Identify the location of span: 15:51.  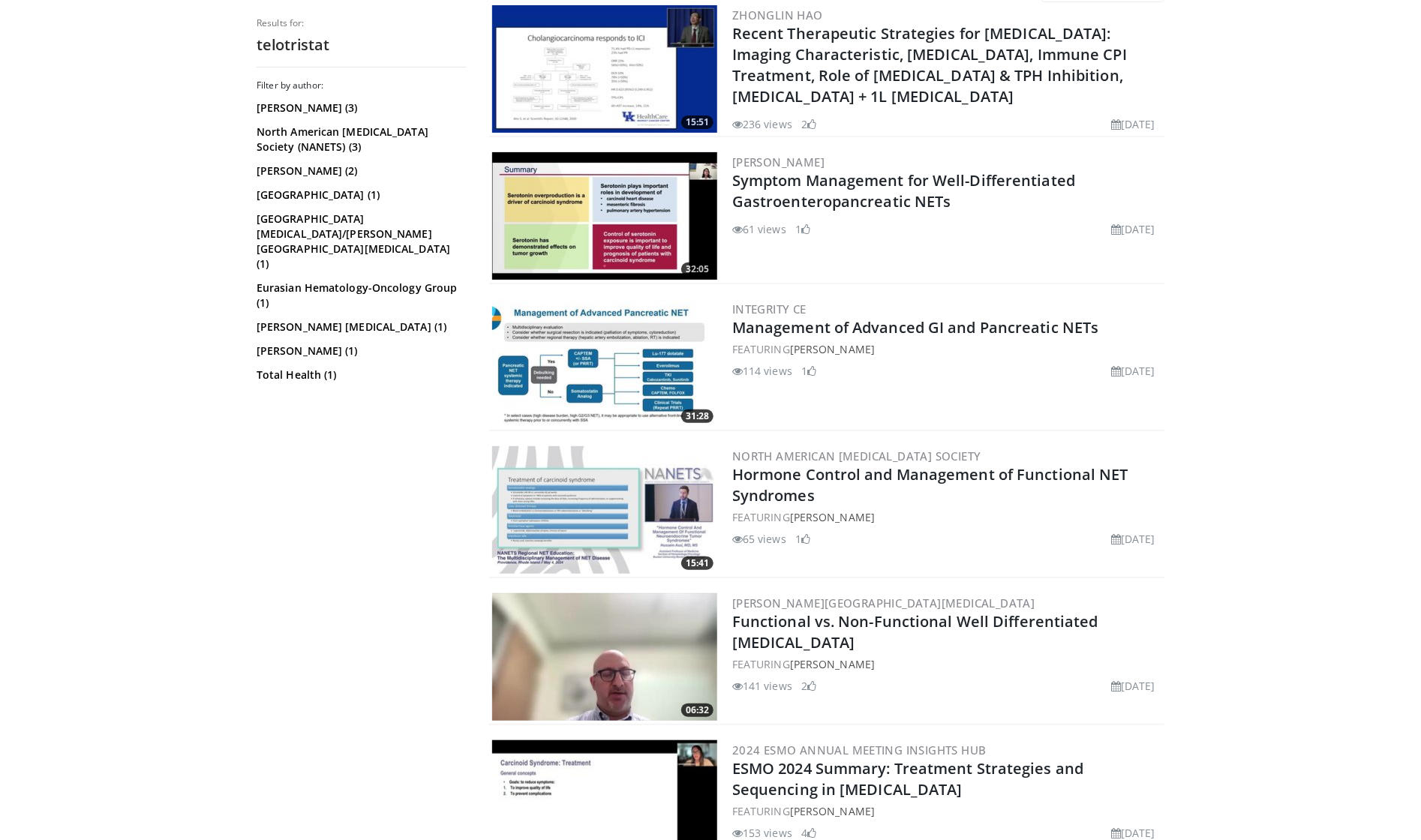
(697, 123).